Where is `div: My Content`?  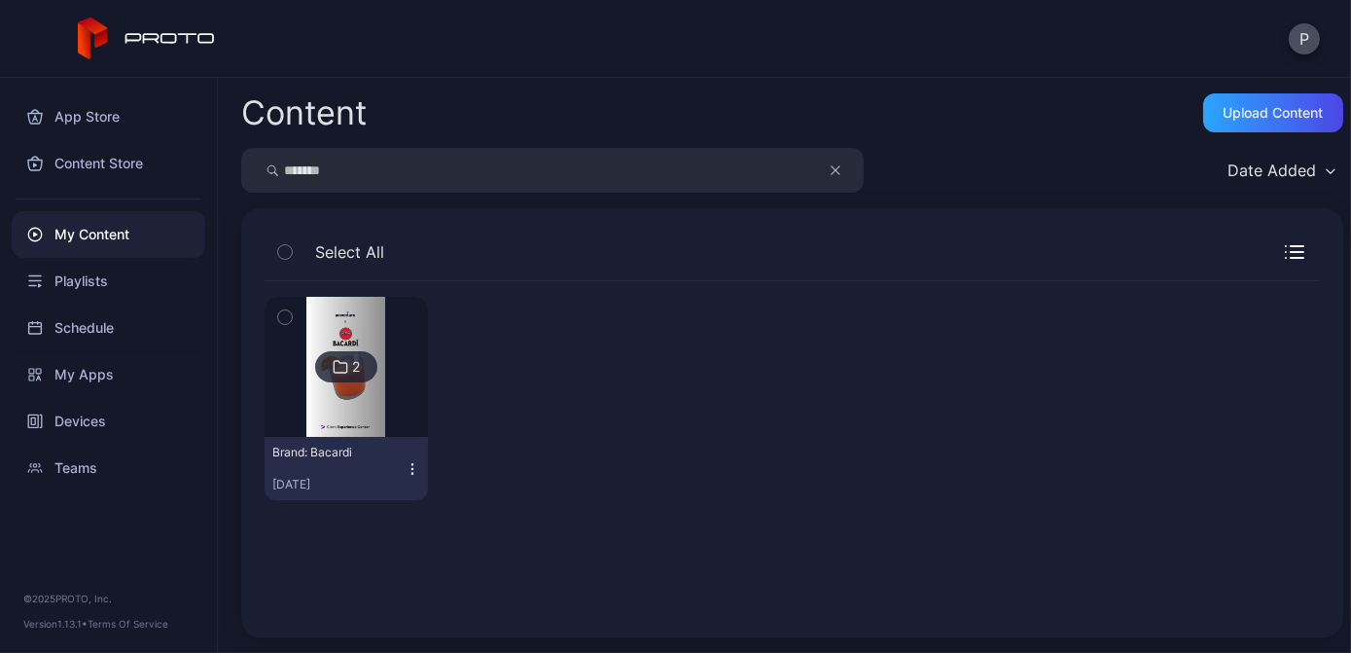
div: My Content is located at coordinates (108, 234).